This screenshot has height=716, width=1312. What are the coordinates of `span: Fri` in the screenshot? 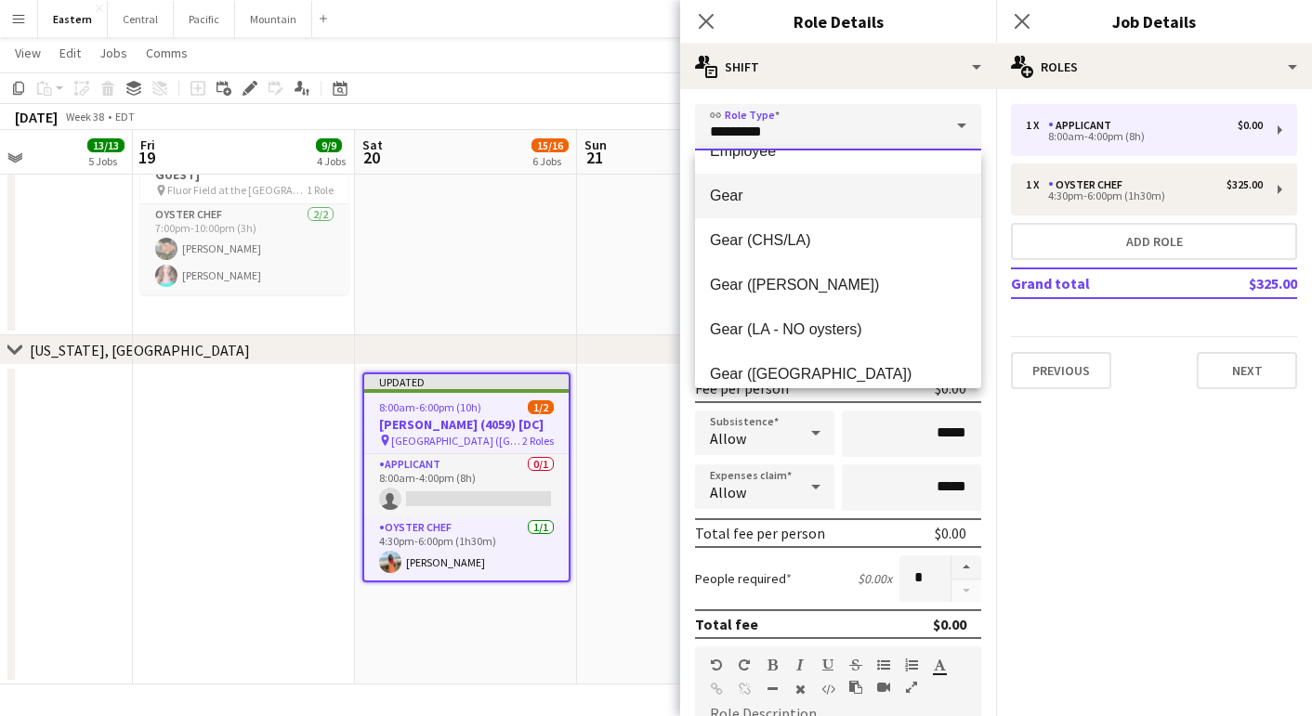 It's located at (148, 145).